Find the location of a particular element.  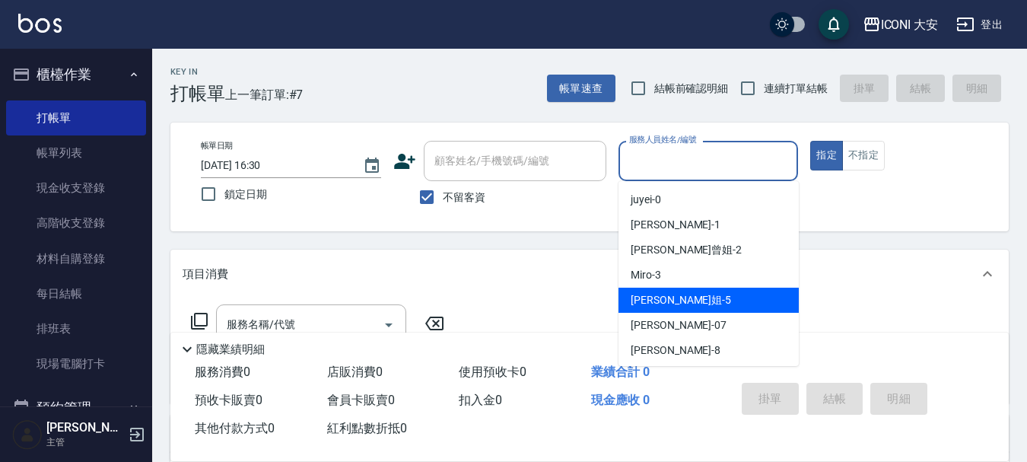

a: 現金收支登錄 is located at coordinates (76, 188).